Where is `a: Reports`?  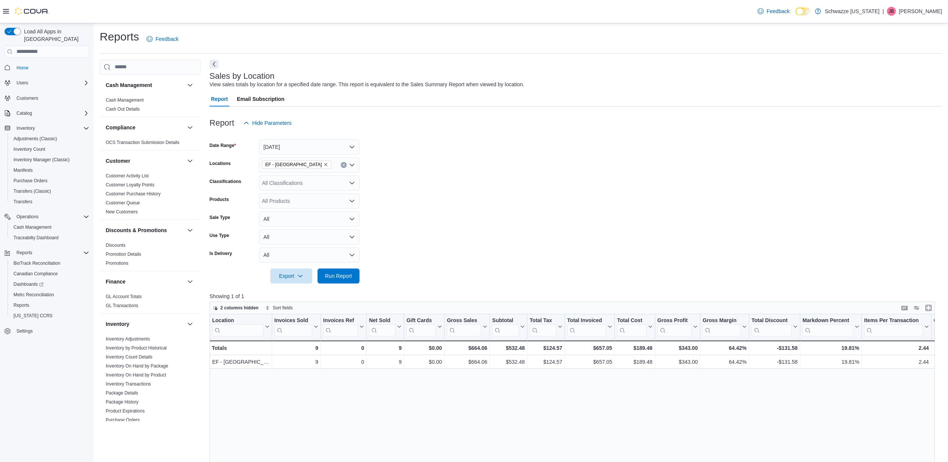
a: Reports is located at coordinates (21, 305).